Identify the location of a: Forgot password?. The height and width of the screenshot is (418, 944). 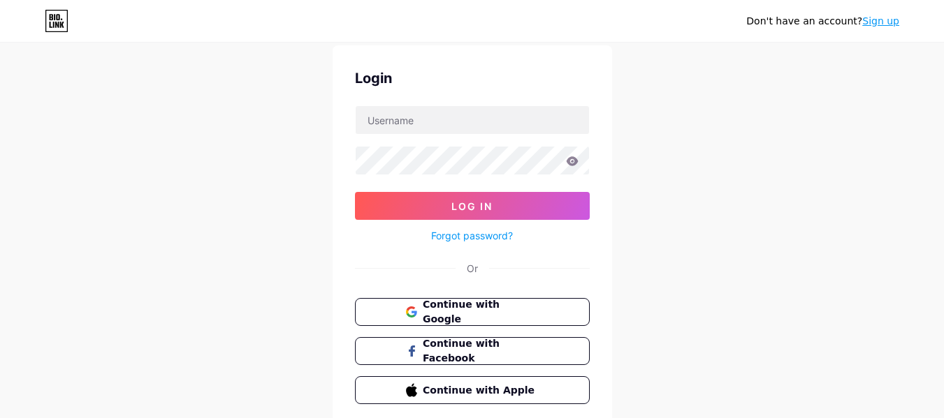
(471, 235).